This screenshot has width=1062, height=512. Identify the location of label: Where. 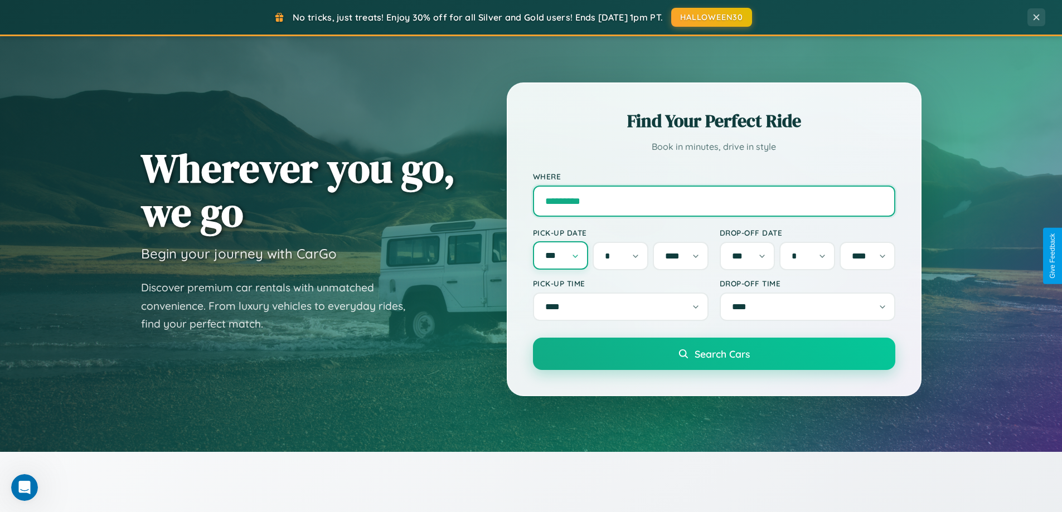
(714, 176).